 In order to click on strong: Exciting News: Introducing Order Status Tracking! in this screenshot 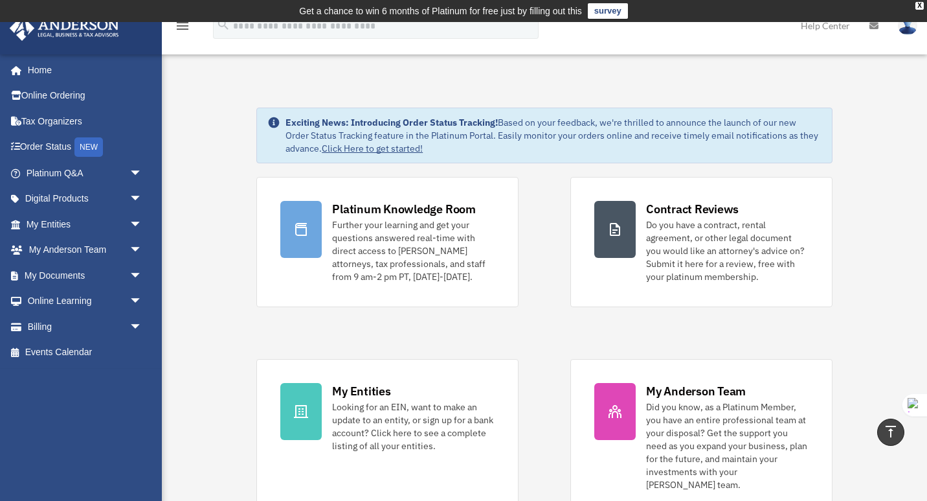, I will do `click(392, 122)`.